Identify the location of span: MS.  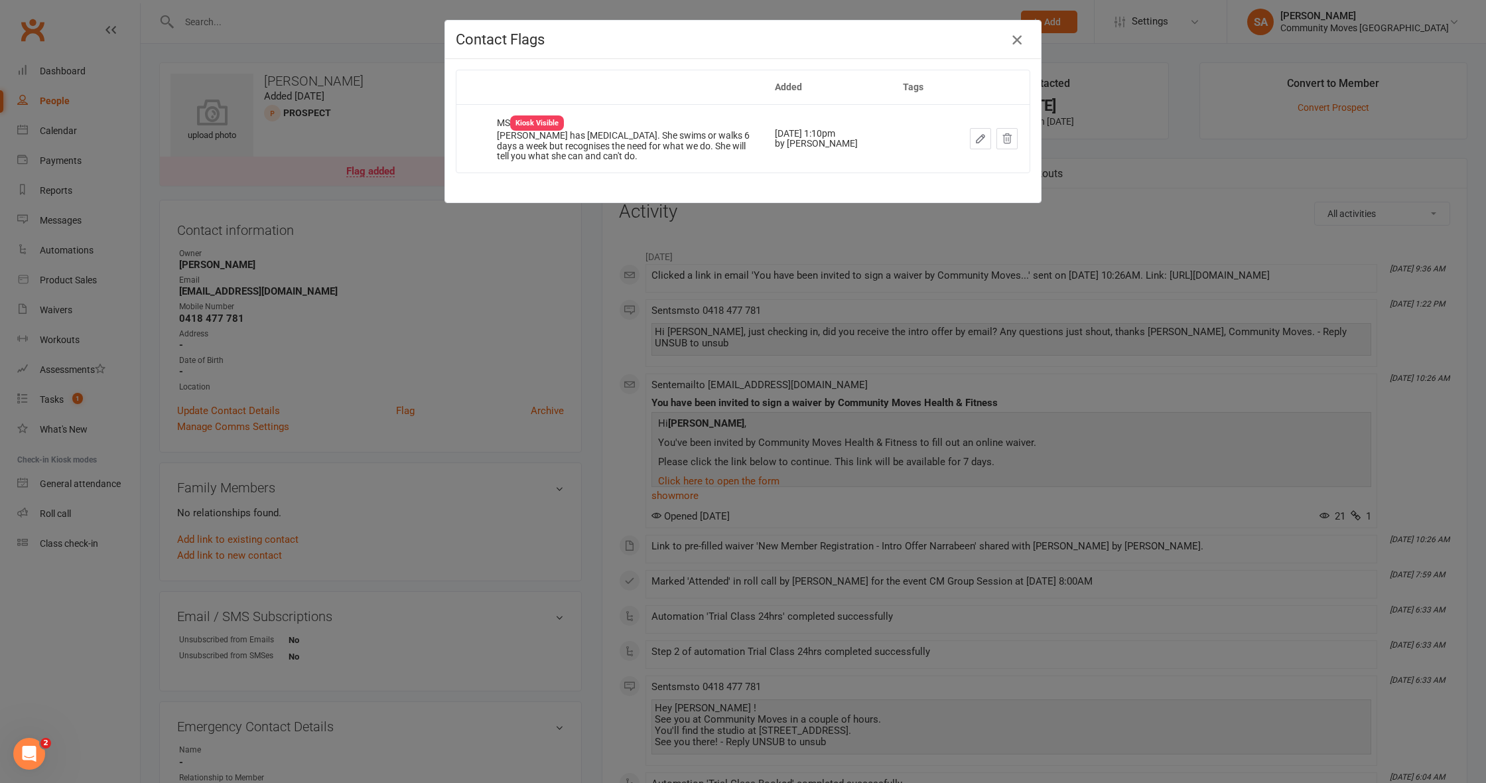
(530, 123).